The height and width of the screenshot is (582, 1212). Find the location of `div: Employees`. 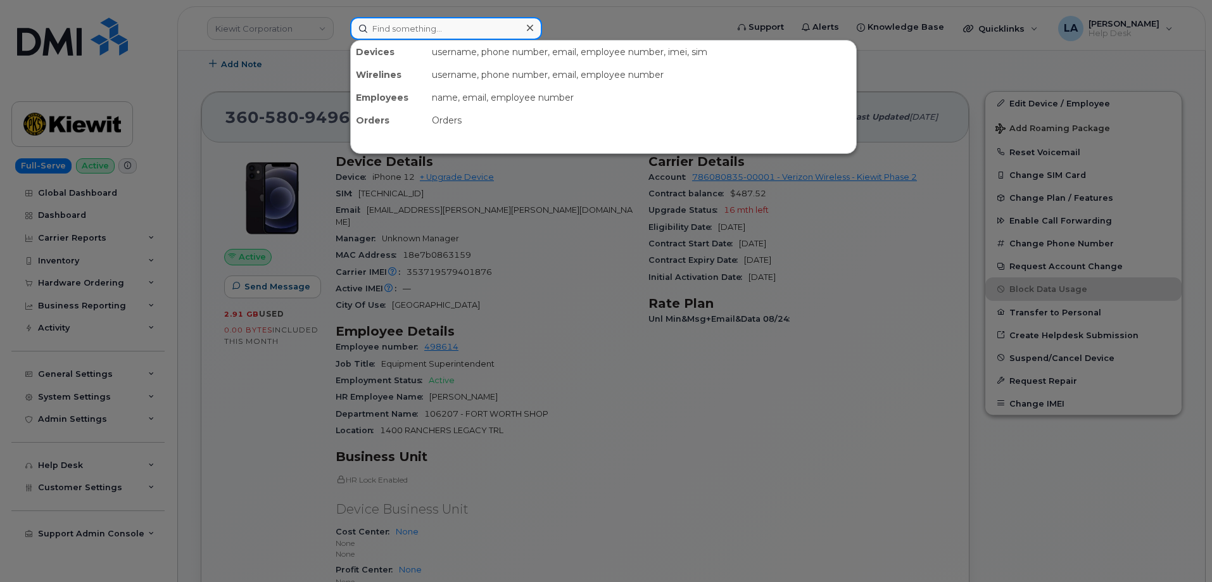

div: Employees is located at coordinates (389, 98).